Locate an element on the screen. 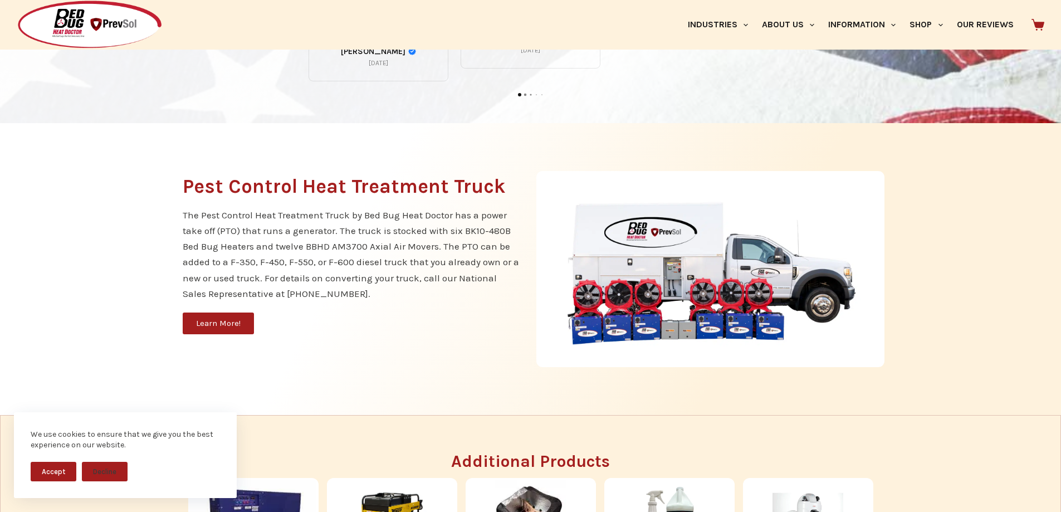 The width and height of the screenshot is (1061, 512). a: Learn More! is located at coordinates (218, 323).